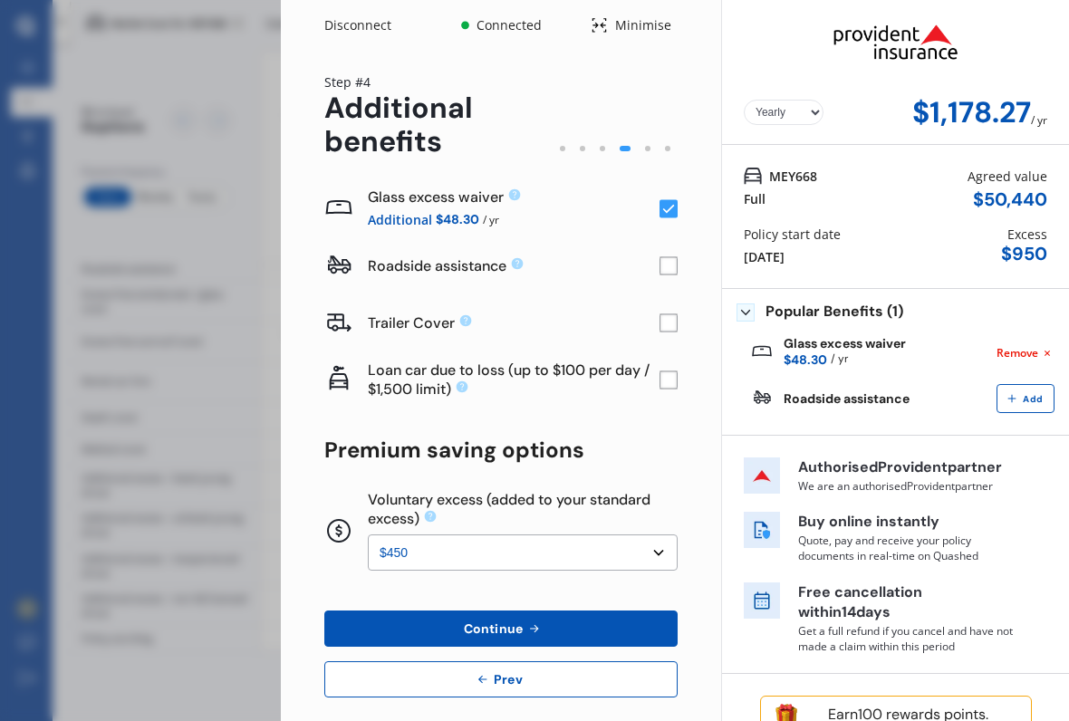 This screenshot has width=1069, height=721. What do you see at coordinates (1007, 176) in the screenshot?
I see `div: Agreed value` at bounding box center [1007, 176].